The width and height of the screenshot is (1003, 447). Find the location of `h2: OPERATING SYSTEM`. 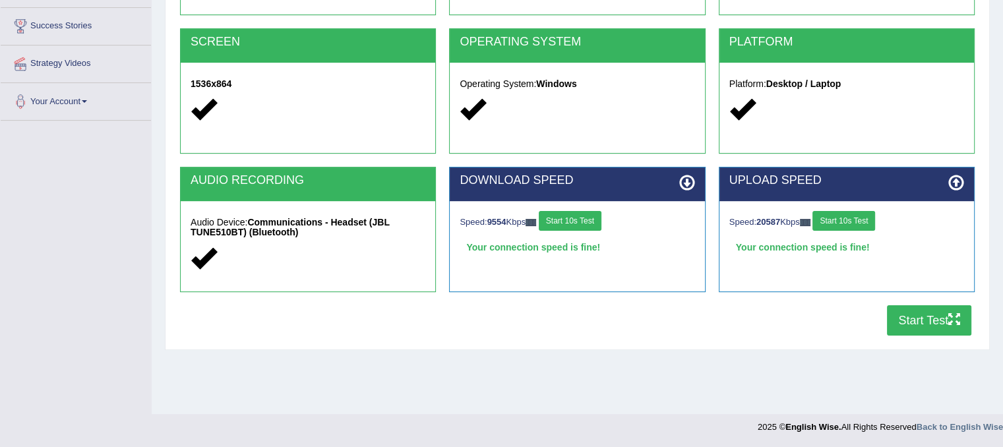

h2: OPERATING SYSTEM is located at coordinates (577, 42).